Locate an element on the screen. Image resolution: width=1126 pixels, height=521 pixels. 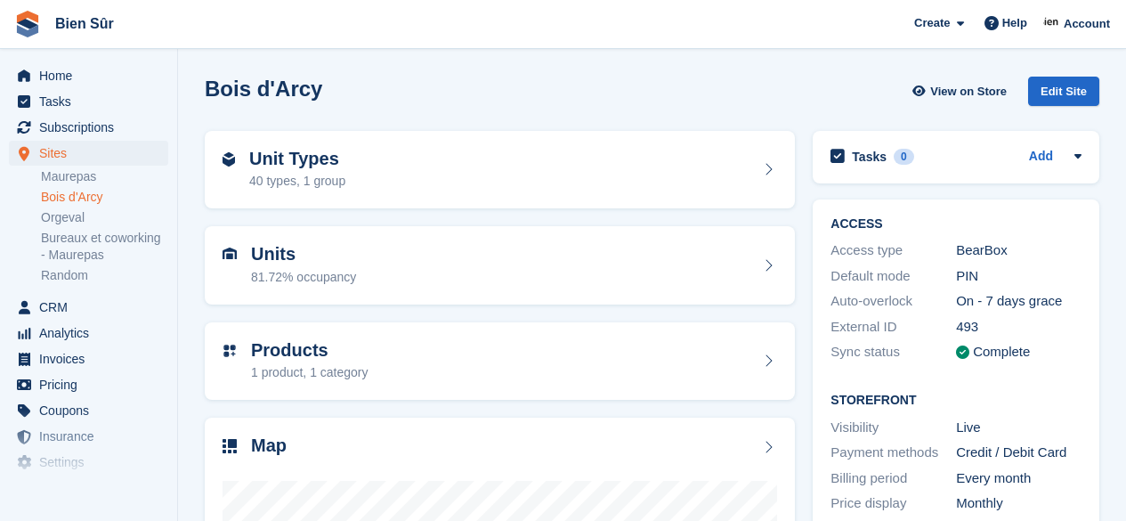
div: BearBox is located at coordinates (1018, 250).